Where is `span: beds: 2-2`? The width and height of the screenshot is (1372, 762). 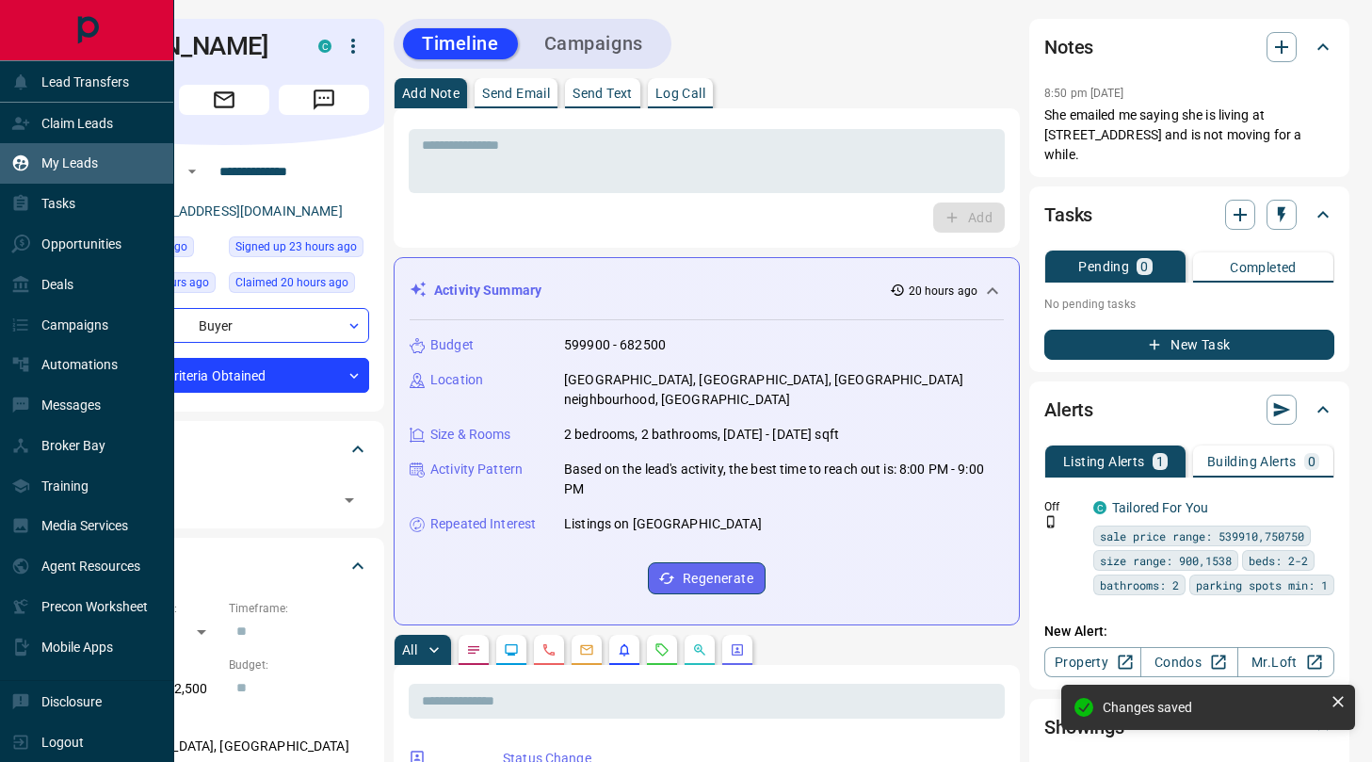
span: beds: 2-2 is located at coordinates (1278, 560).